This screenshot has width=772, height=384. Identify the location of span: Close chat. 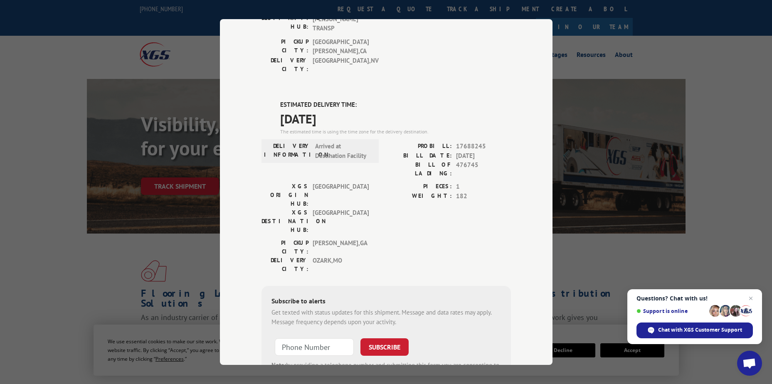
(750, 298).